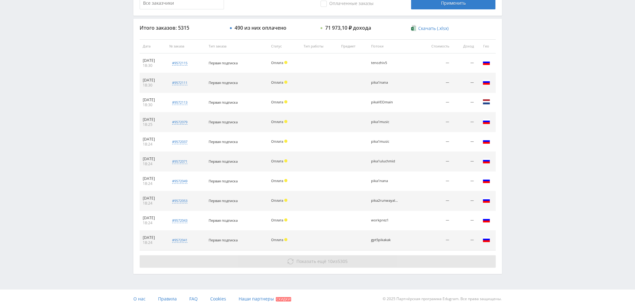 The width and height of the screenshot is (635, 307). Describe the element at coordinates (283, 299) in the screenshot. I see `span: Скидки` at that location.